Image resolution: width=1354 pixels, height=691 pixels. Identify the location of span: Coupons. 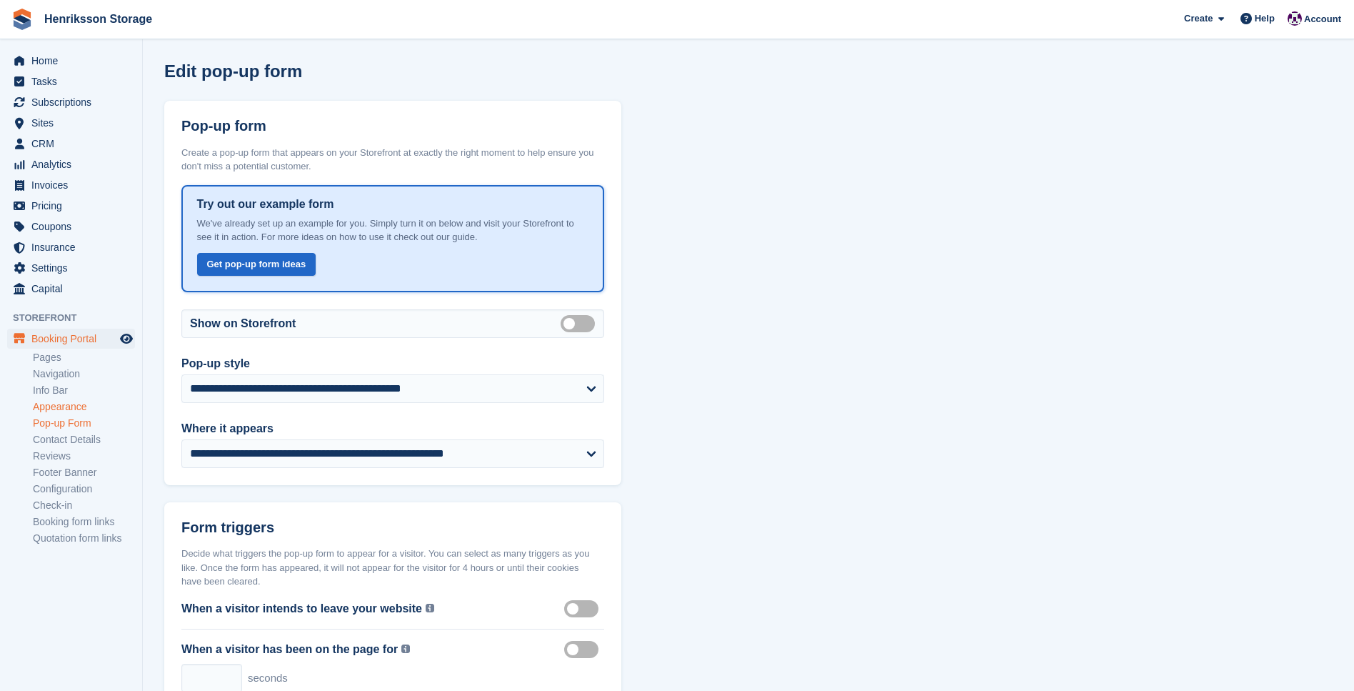
(74, 226).